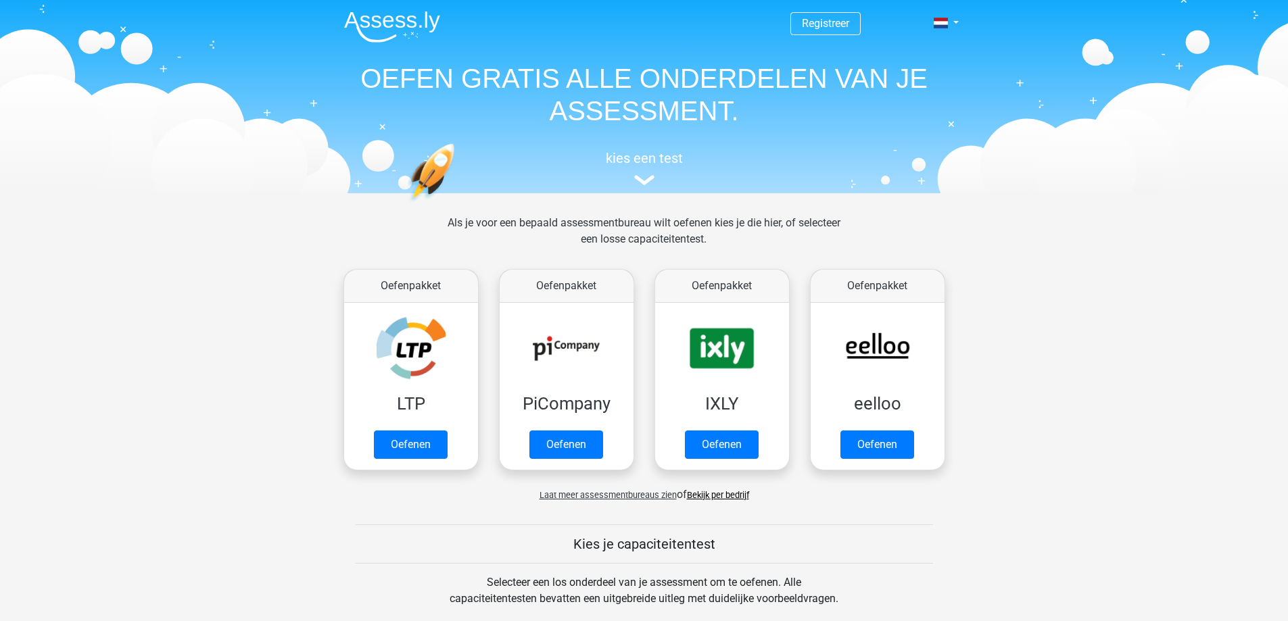 The width and height of the screenshot is (1288, 621). Describe the element at coordinates (644, 544) in the screenshot. I see `h5: Kies je capaciteitentest` at that location.